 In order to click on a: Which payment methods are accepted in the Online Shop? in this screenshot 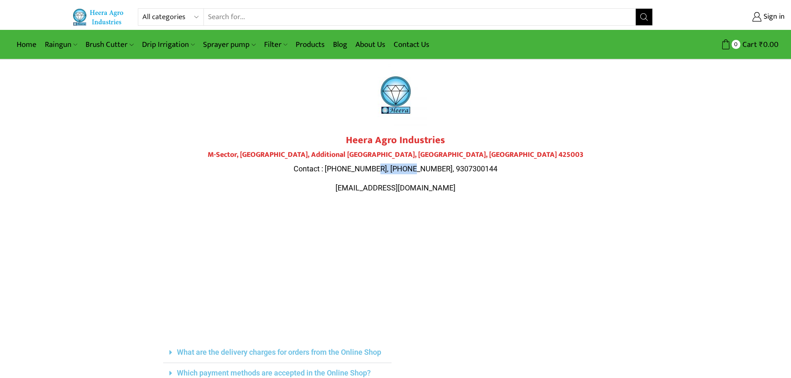, I will do `click(274, 373)`.